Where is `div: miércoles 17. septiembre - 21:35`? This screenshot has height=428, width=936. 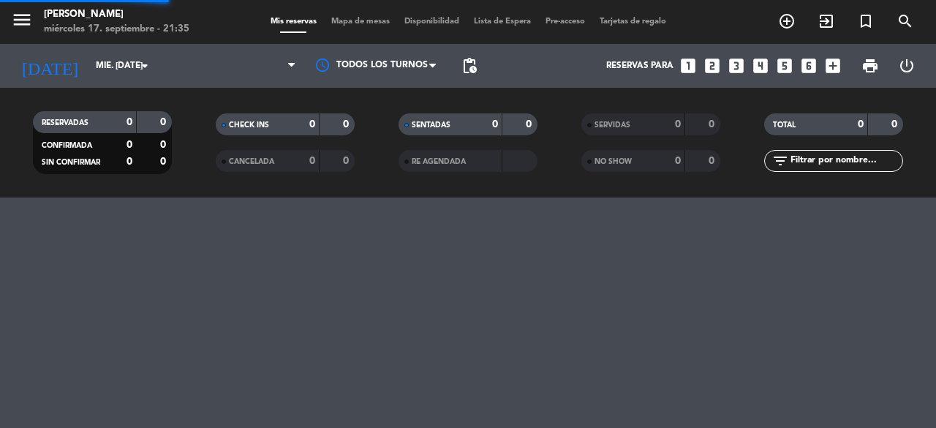 div: miércoles 17. septiembre - 21:35 is located at coordinates (116, 29).